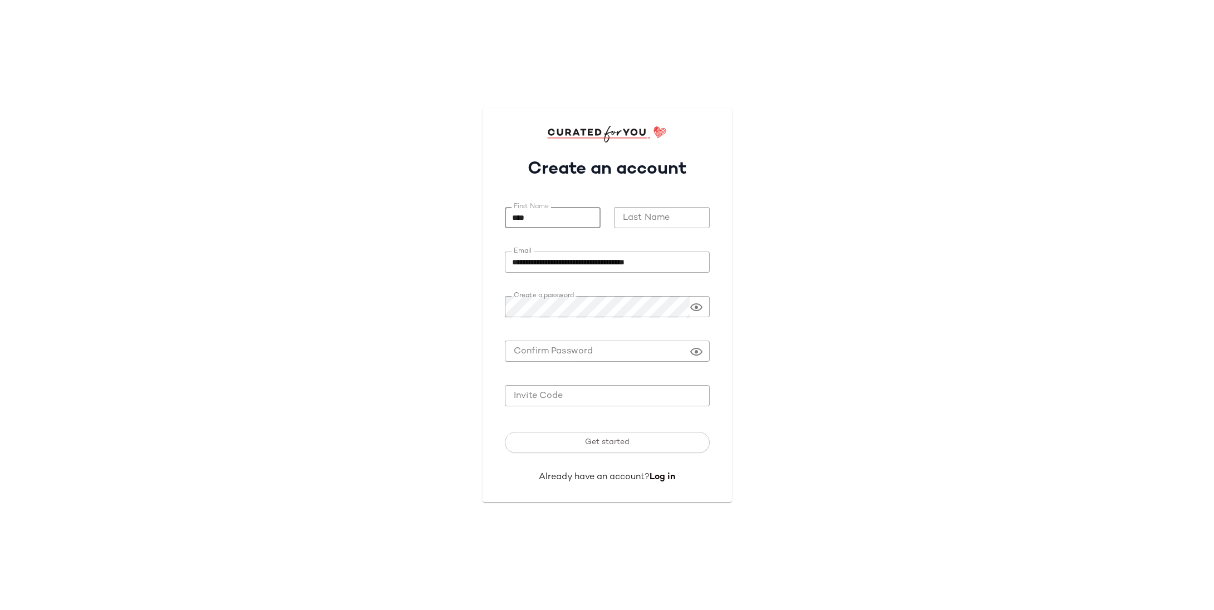  Describe the element at coordinates (662, 477) in the screenshot. I see `a: Log in` at that location.